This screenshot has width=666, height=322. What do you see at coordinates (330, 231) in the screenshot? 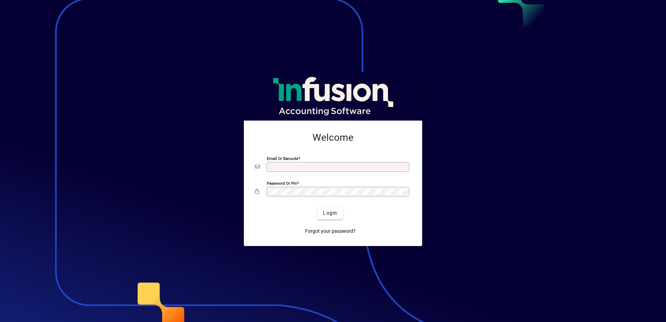
I see `span: Forgot your password?` at bounding box center [330, 231].